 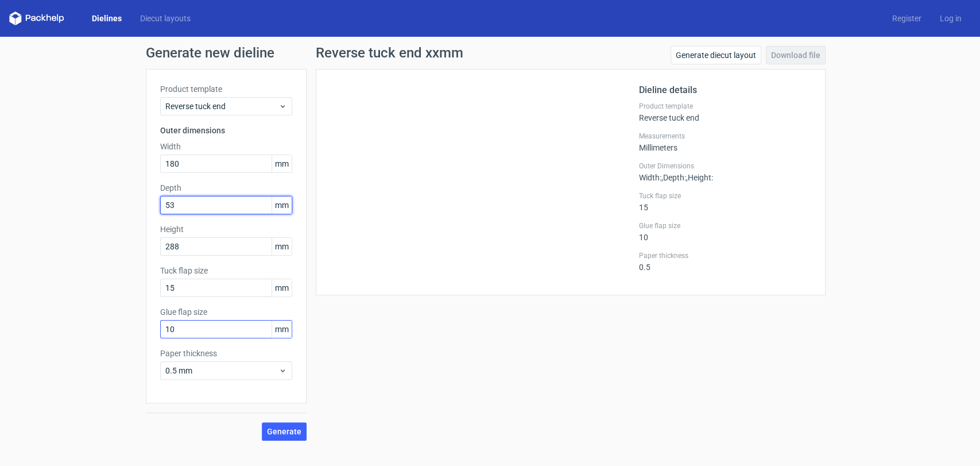 I want to click on div: Millimeters, so click(x=725, y=142).